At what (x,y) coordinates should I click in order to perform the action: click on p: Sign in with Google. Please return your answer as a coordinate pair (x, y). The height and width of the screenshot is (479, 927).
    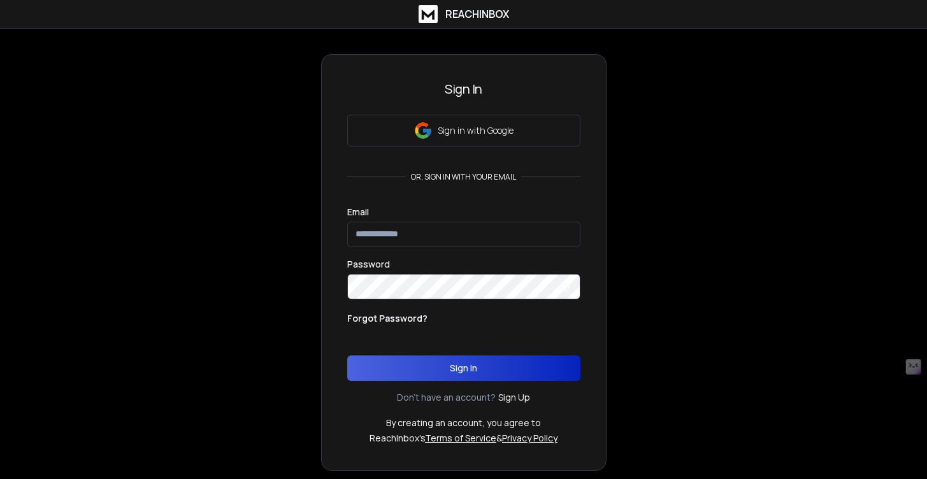
    Looking at the image, I should click on (475, 131).